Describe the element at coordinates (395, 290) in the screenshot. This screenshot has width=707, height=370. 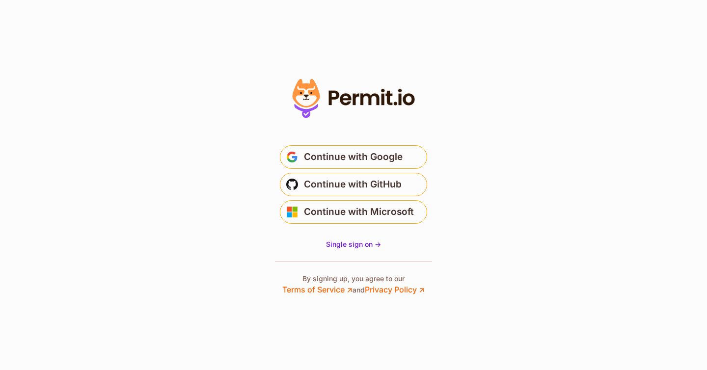
I see `a: Privacy Policy ↗` at that location.